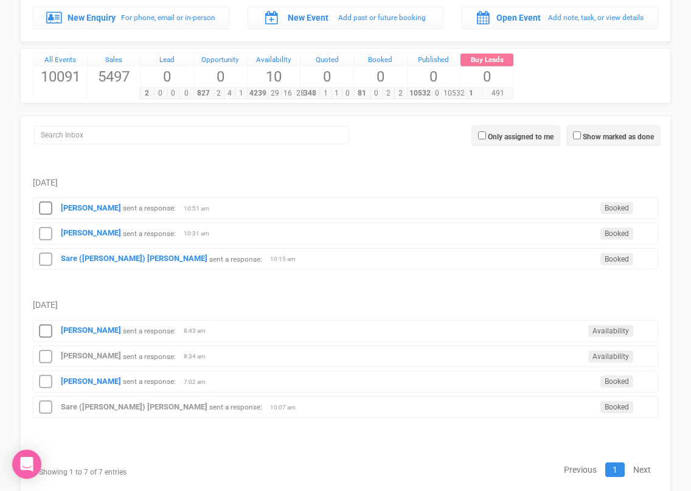  I want to click on span: 16, so click(288, 93).